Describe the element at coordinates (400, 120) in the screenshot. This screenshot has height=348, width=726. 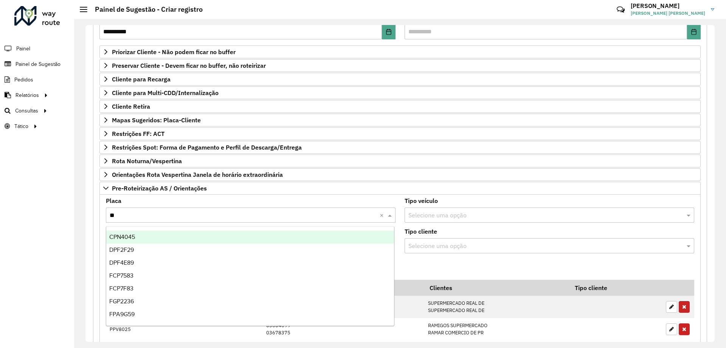
I see `a: Mapas Sugeridos: Placa-Cliente` at that location.